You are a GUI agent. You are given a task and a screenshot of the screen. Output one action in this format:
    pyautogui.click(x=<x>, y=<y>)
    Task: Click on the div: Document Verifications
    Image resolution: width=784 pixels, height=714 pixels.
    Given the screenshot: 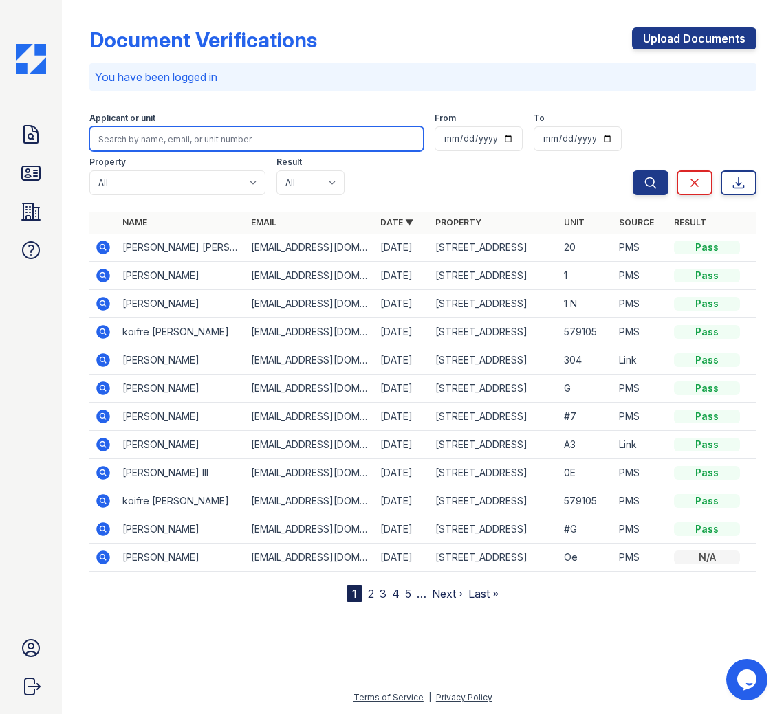 What is the action you would take?
    pyautogui.click(x=203, y=40)
    